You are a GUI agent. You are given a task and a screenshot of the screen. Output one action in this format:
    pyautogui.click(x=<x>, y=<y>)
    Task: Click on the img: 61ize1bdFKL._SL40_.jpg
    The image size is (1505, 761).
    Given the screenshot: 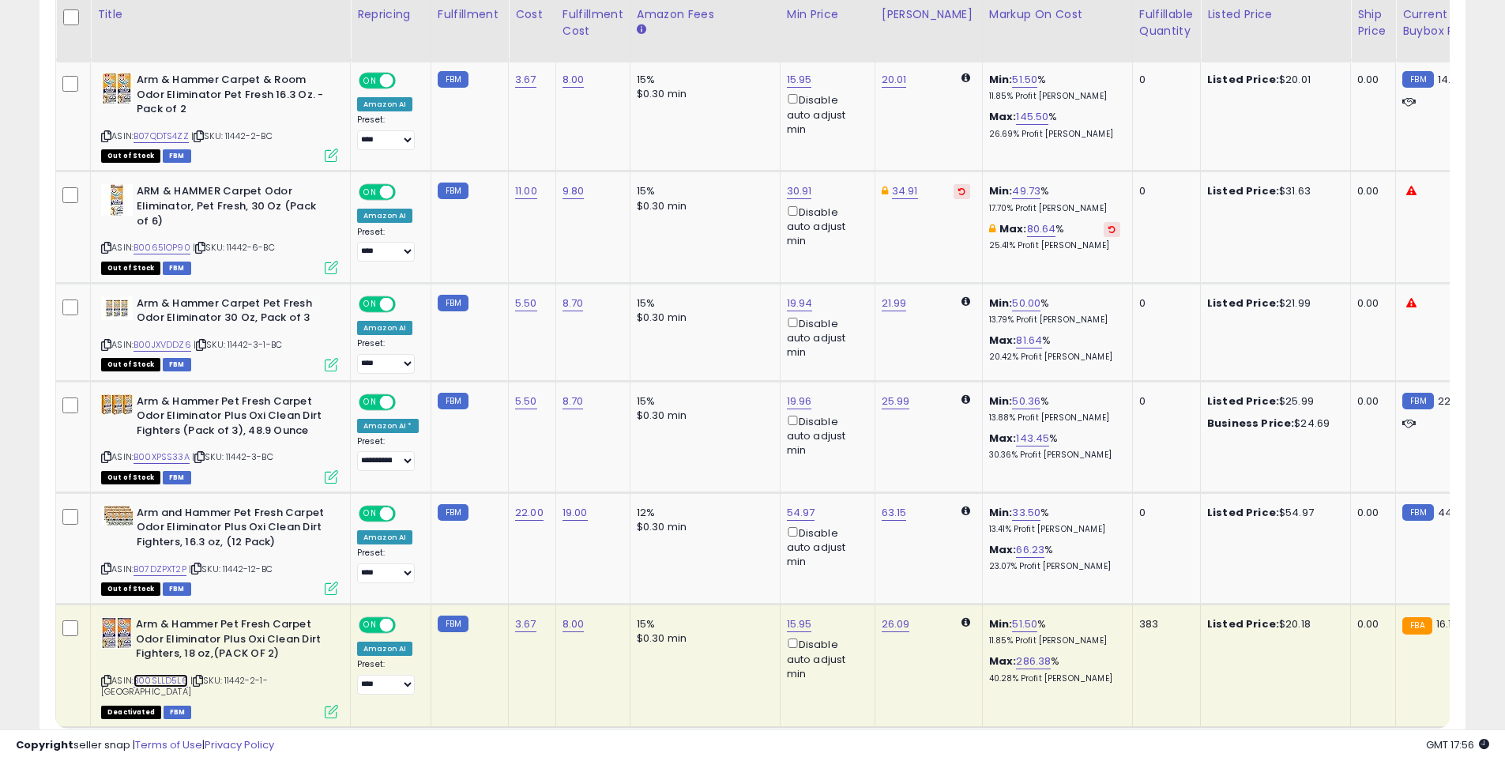 What is the action you would take?
    pyautogui.click(x=116, y=633)
    